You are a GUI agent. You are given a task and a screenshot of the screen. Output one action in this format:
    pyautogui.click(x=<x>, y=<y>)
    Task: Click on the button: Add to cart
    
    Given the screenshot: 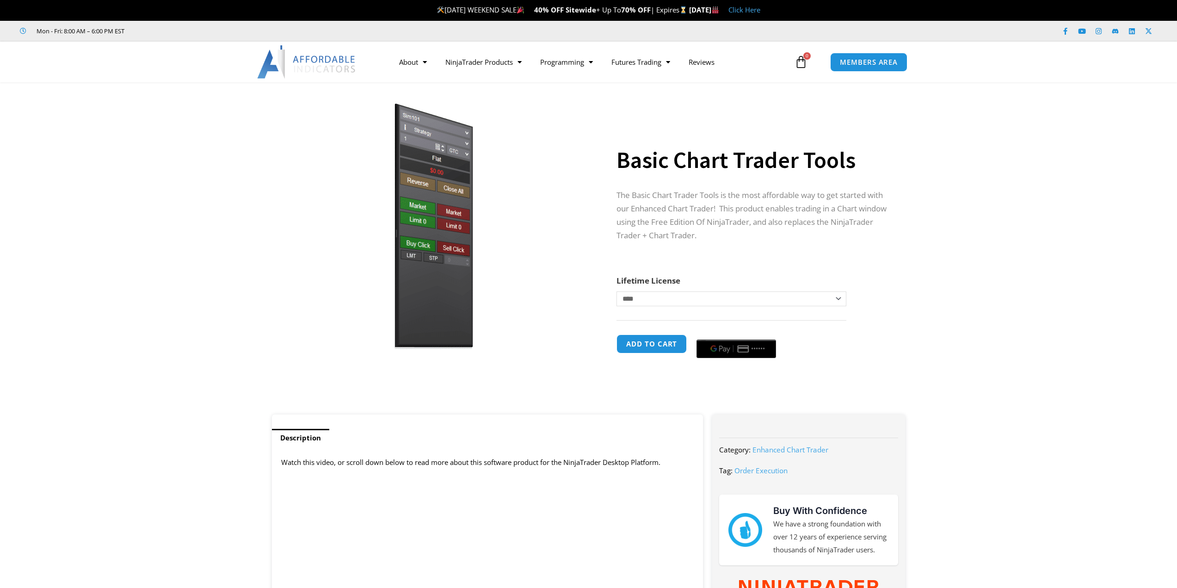 What is the action you would take?
    pyautogui.click(x=651, y=344)
    